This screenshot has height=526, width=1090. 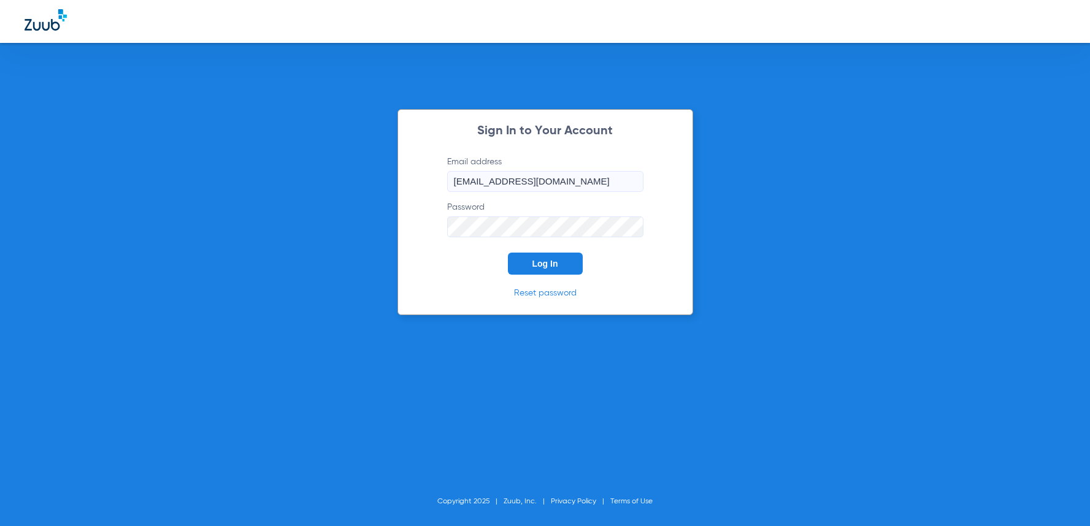 What do you see at coordinates (545, 219) in the screenshot?
I see `label: Password` at bounding box center [545, 219].